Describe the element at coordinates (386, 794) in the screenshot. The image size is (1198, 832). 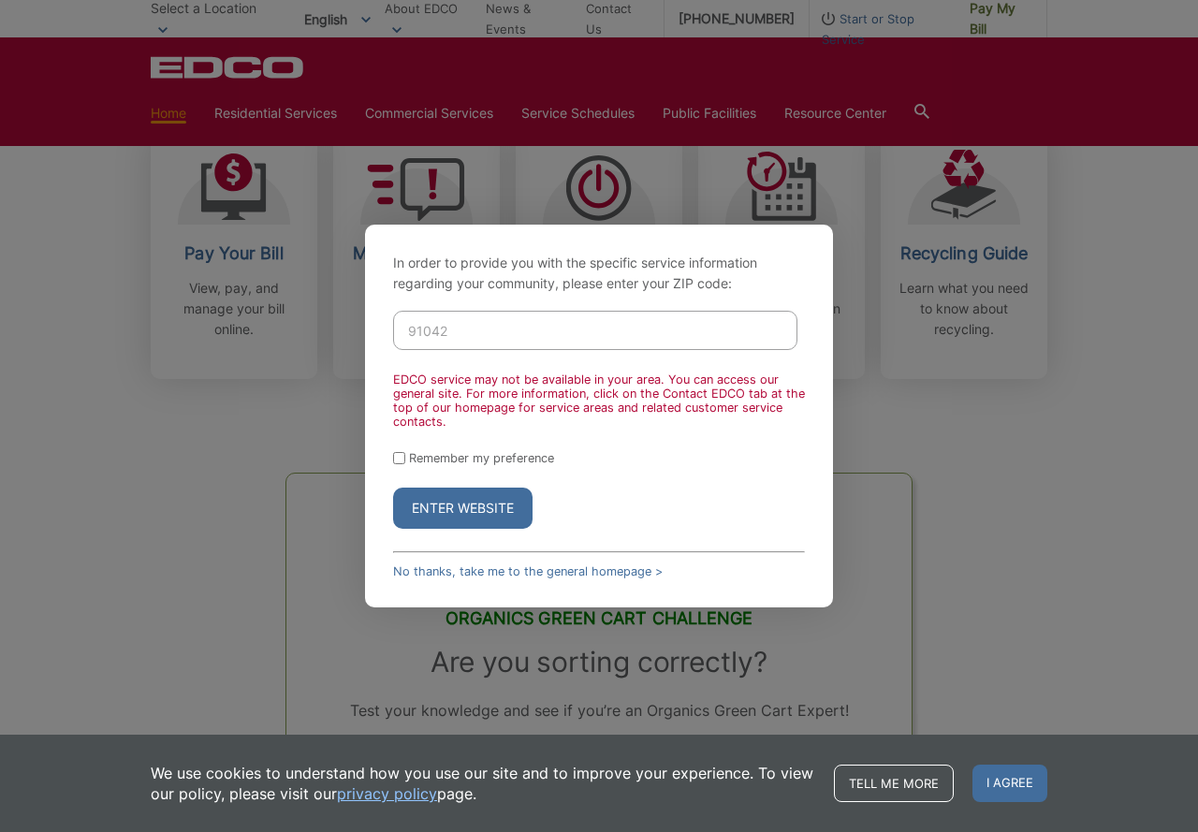
I see `a: privacy policy` at that location.